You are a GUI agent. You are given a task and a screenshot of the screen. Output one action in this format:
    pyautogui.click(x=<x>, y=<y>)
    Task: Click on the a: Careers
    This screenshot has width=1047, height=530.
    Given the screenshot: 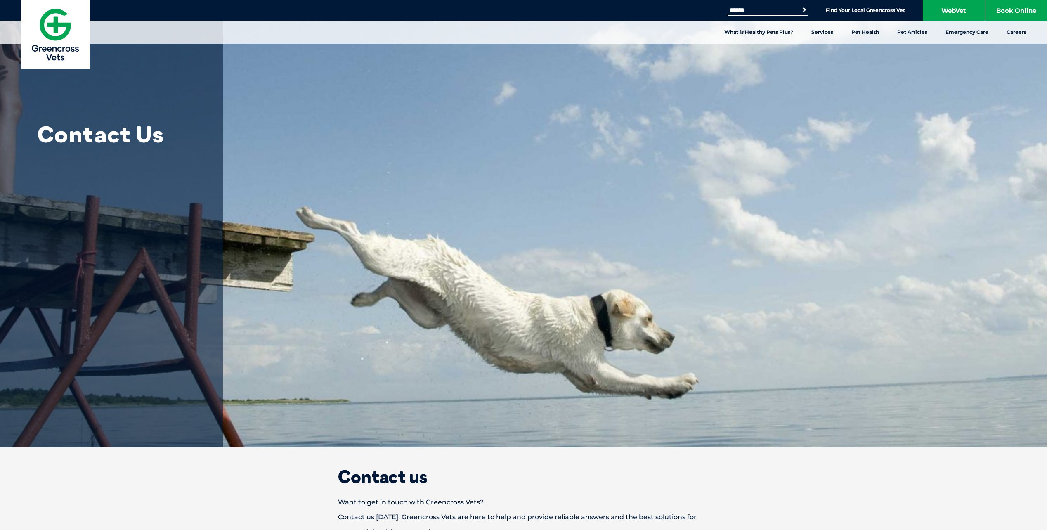 What is the action you would take?
    pyautogui.click(x=1017, y=32)
    